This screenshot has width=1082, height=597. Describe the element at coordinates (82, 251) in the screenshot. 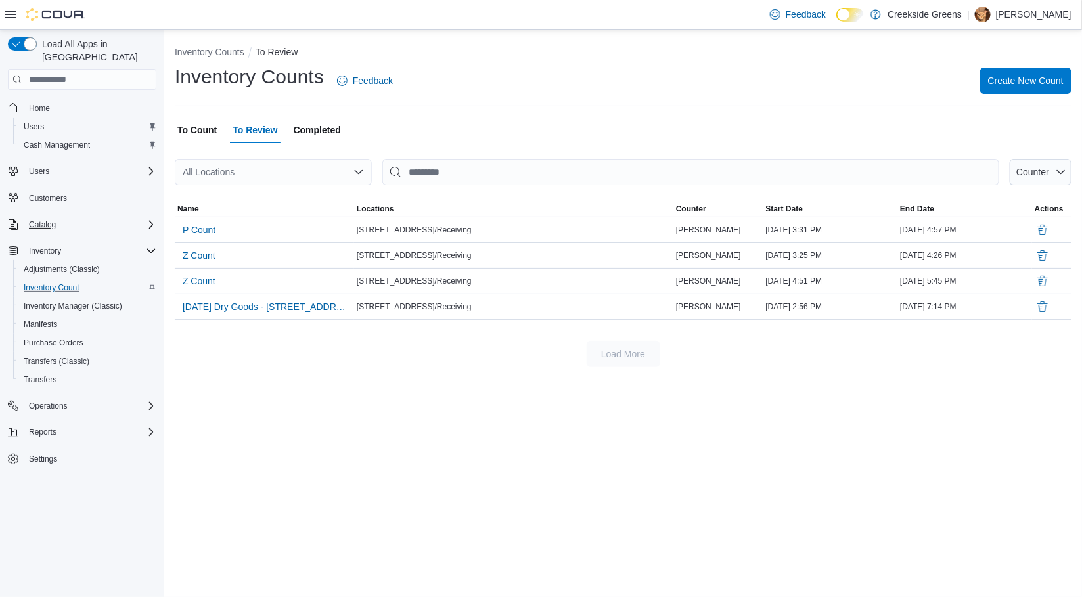

I see `button: Inventory` at that location.